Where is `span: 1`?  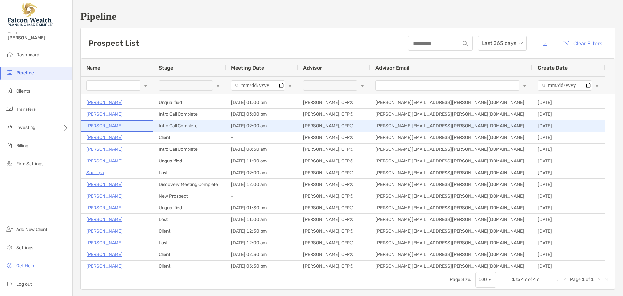
span: 1 is located at coordinates (593, 279).